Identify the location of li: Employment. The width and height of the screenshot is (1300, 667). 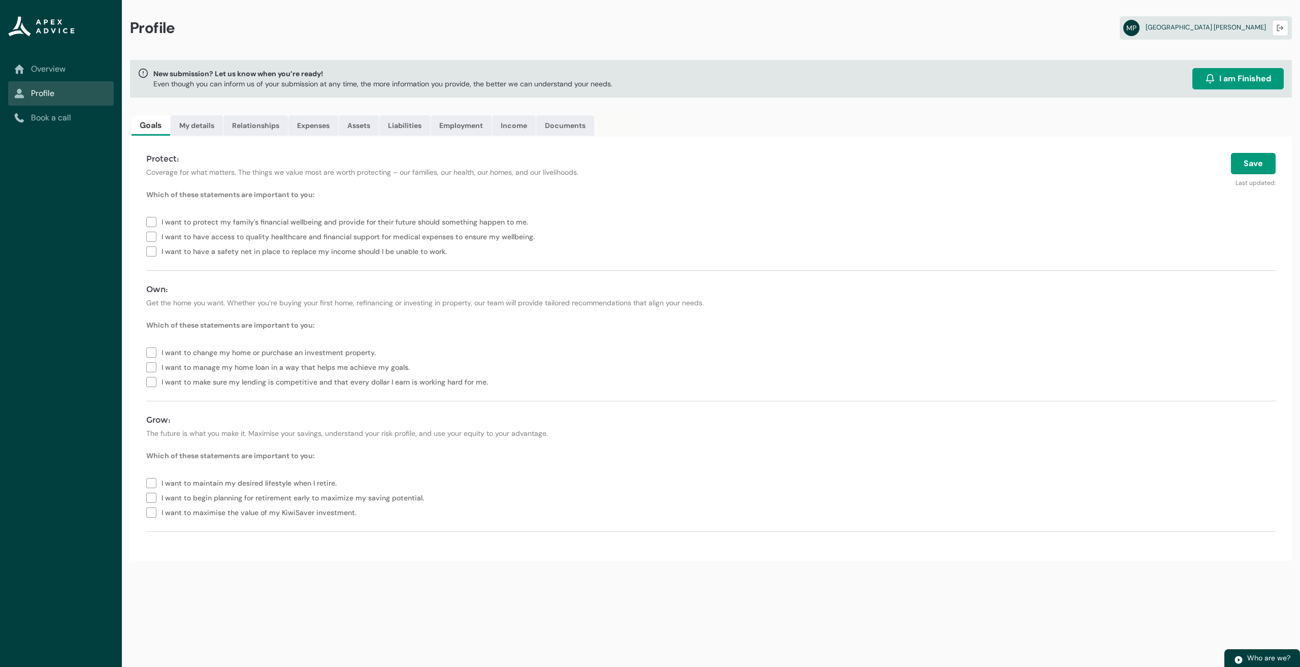
(461, 125).